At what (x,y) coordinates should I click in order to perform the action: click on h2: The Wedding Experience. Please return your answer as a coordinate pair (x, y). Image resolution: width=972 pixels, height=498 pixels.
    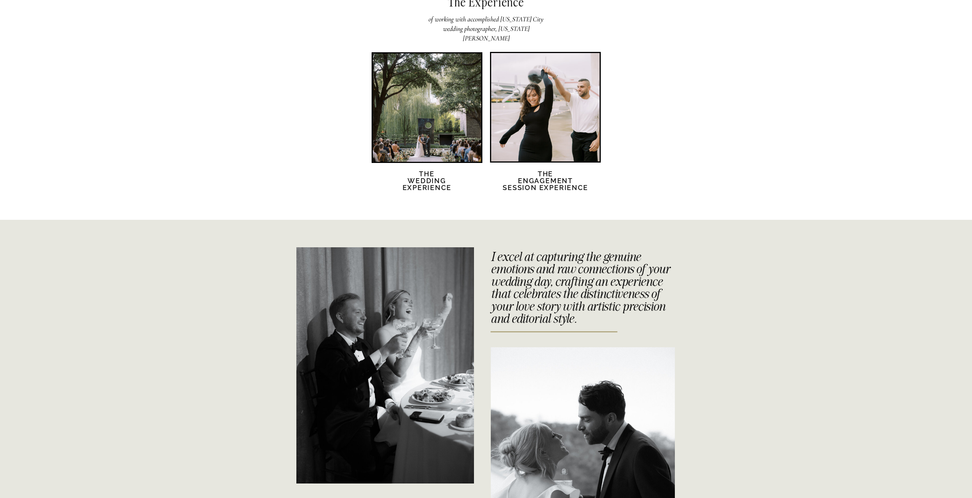
    Looking at the image, I should click on (427, 186).